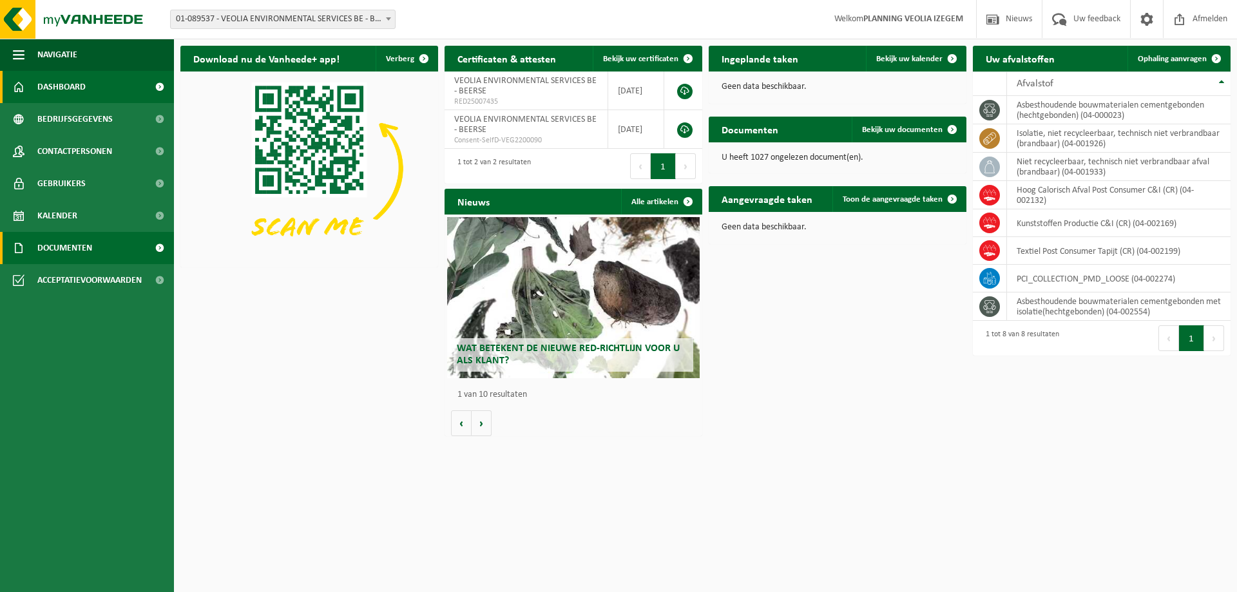 The height and width of the screenshot is (592, 1237). Describe the element at coordinates (837, 158) in the screenshot. I see `p: U heeft 1027 ongelezen document(en).` at that location.